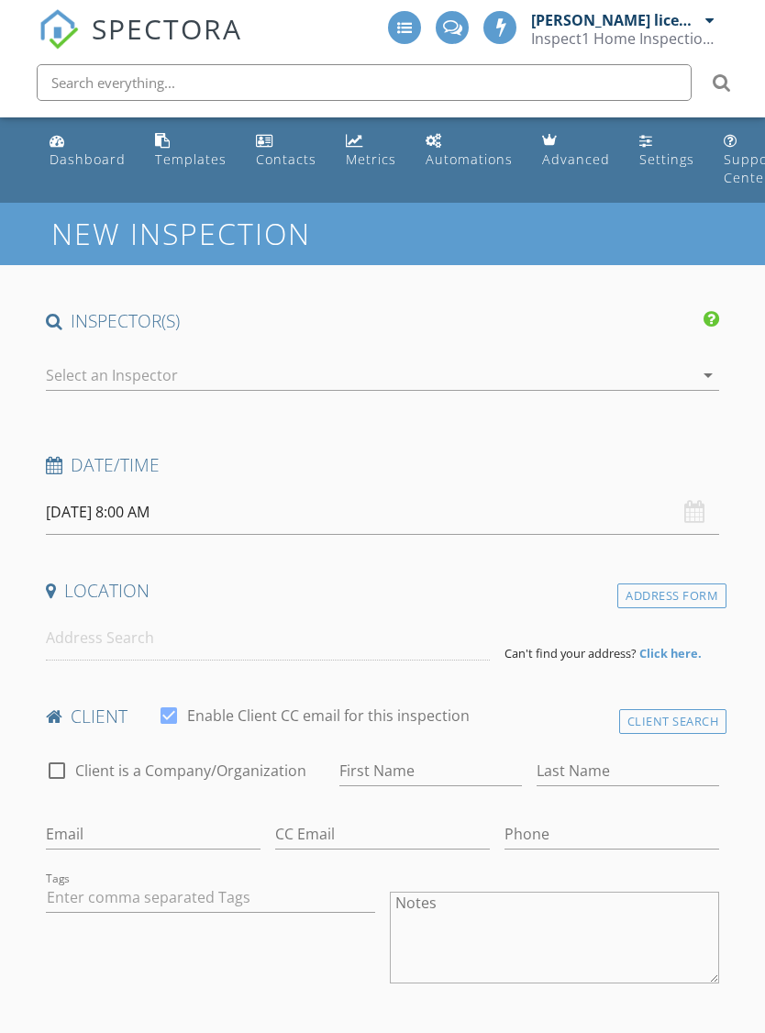 The image size is (765, 1033). Describe the element at coordinates (382, 512) in the screenshot. I see `input: Select date` at that location.